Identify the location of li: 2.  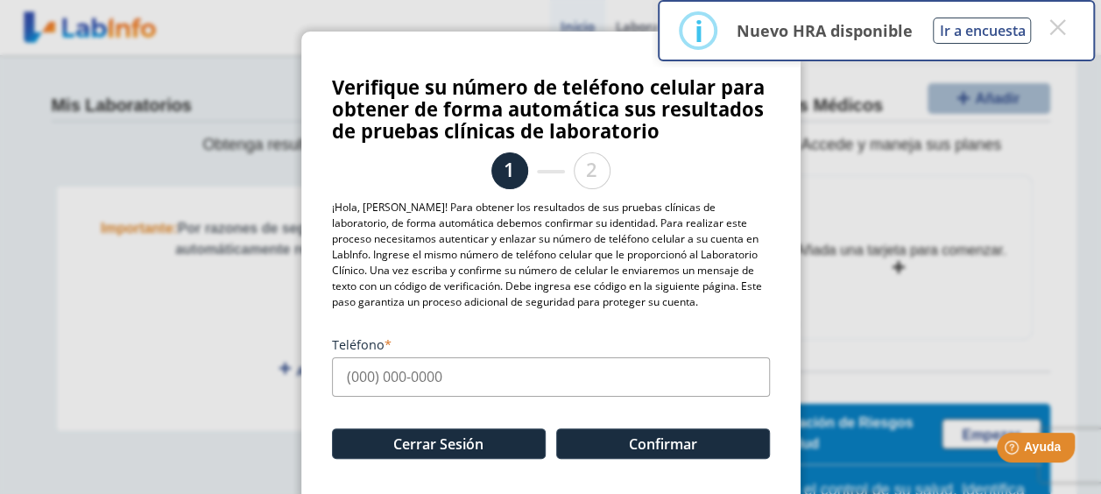
(592, 171).